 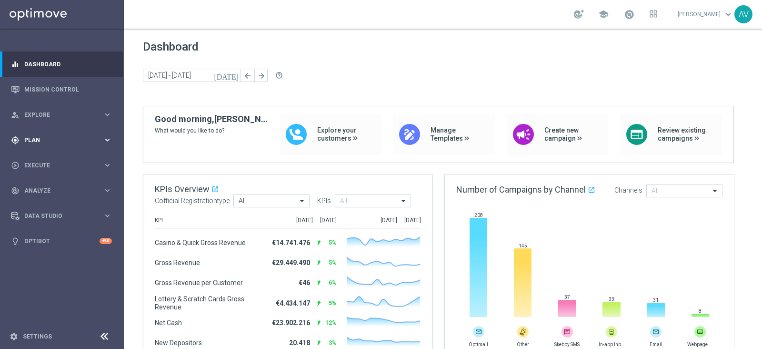 What do you see at coordinates (61, 115) in the screenshot?
I see `button: person_search Explore keyboard_arrow_right` at bounding box center [61, 115].